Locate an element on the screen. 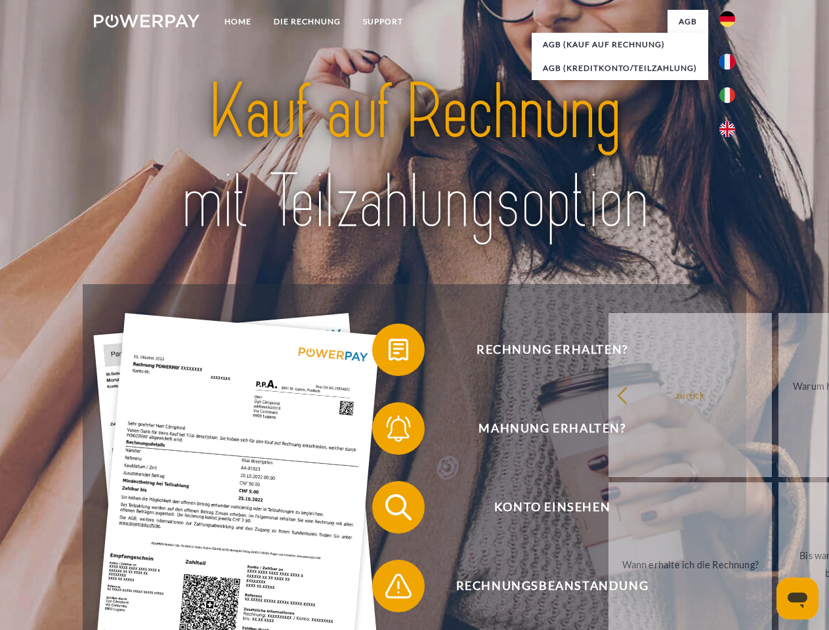 The height and width of the screenshot is (630, 829). img: logo-powerpay-white.svg is located at coordinates (146, 21).